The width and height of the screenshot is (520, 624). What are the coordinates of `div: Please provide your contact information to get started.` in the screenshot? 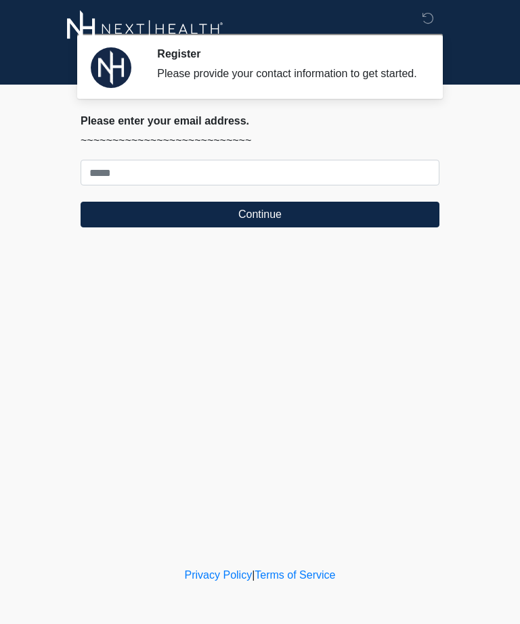 It's located at (288, 74).